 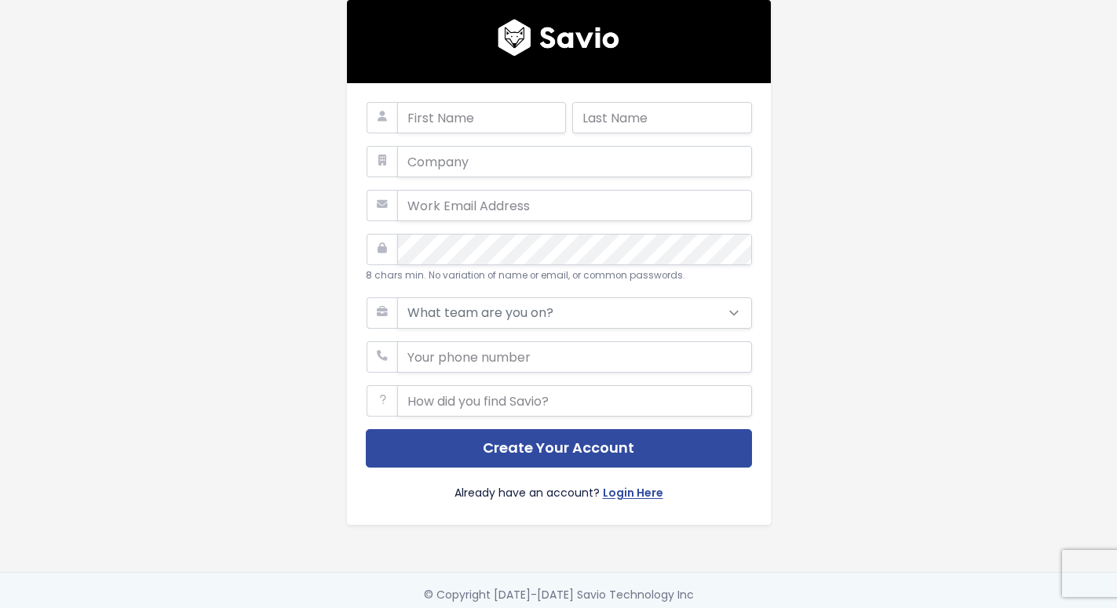 I want to click on input: How did you find Savio?, so click(x=575, y=401).